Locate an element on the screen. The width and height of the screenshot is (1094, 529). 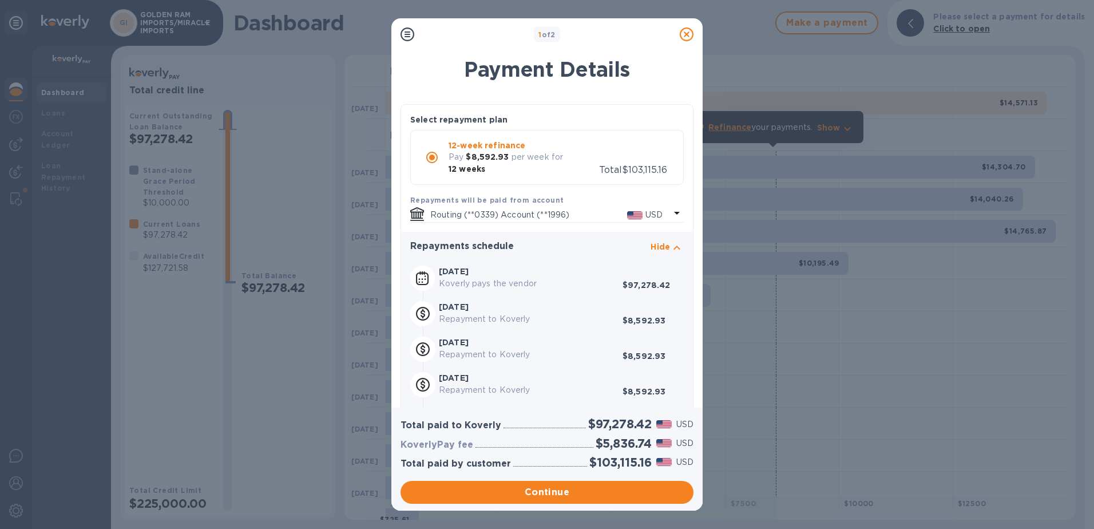
span: Continue is located at coordinates (547, 492).